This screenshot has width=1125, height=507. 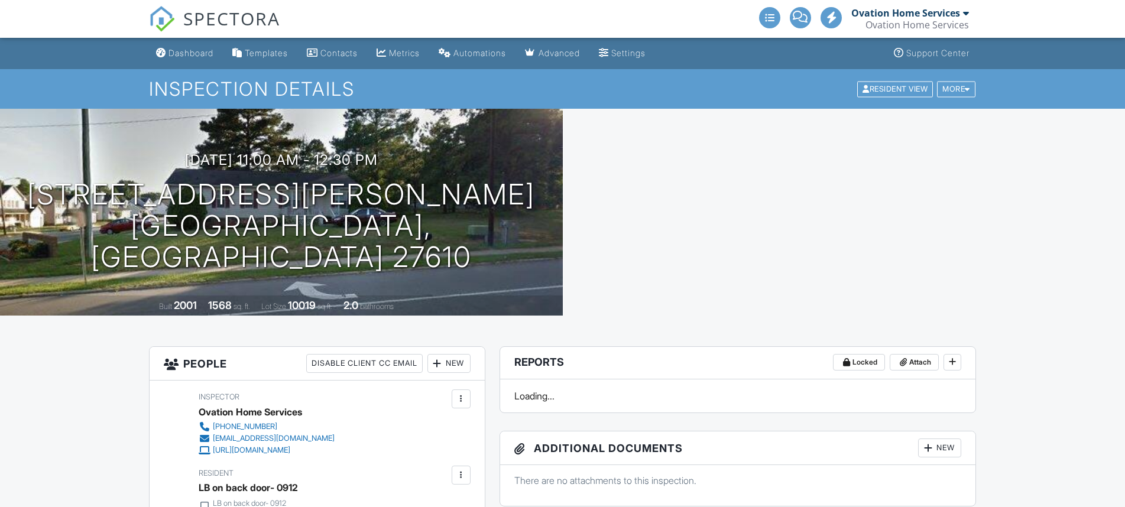 What do you see at coordinates (191, 53) in the screenshot?
I see `div: Dashboard` at bounding box center [191, 53].